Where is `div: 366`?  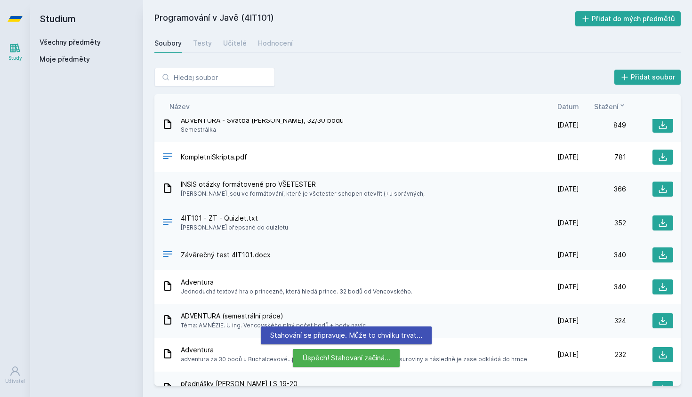 div: 366 is located at coordinates (603, 189).